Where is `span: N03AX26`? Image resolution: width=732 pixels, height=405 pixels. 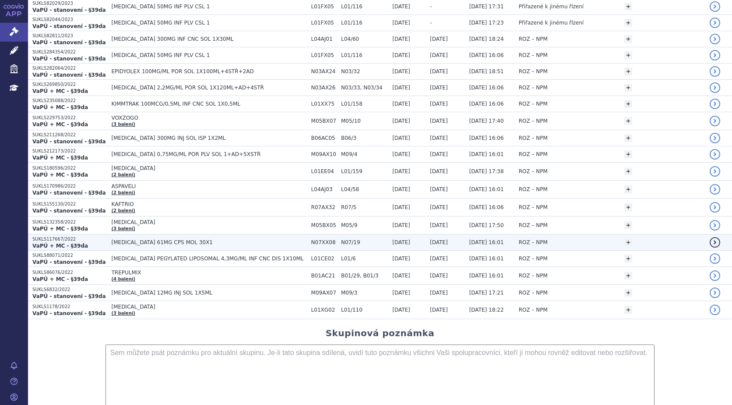
span: N03AX26 is located at coordinates (324, 88).